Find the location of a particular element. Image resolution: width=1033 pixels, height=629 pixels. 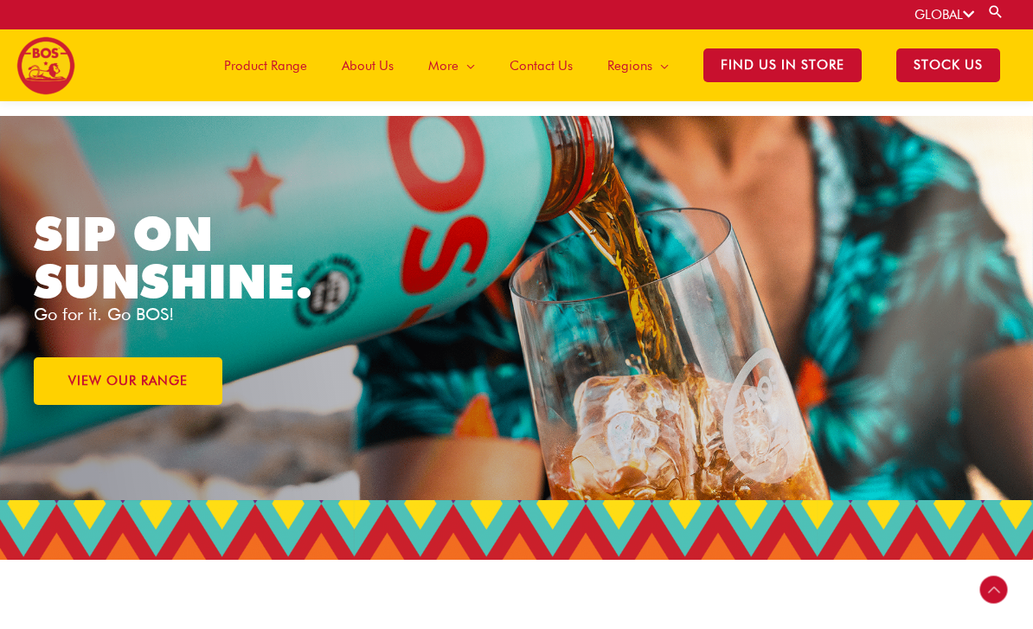

nav: Site Navigation is located at coordinates (605, 65).